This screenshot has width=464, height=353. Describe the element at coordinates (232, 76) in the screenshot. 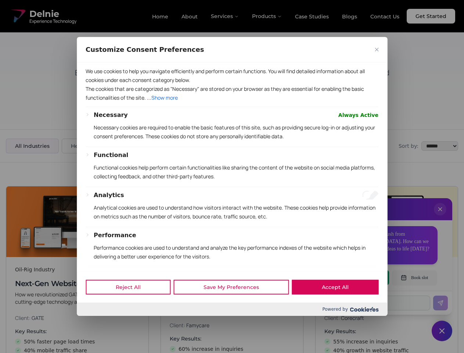

I see `p: We use cookies to help you navigate efficiently and perform certain functions. You will find deta...` at that location.